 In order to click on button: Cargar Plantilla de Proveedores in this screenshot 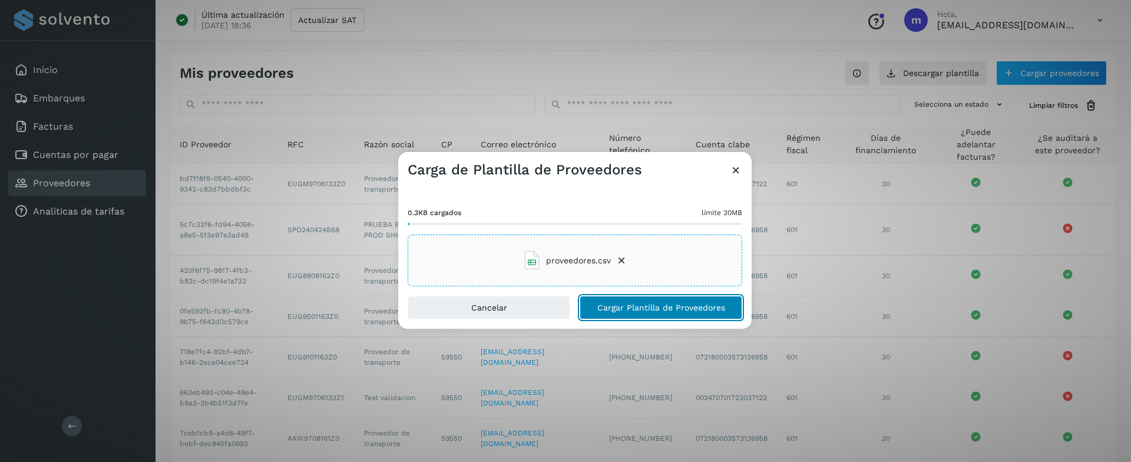, I will do `click(661, 307)`.